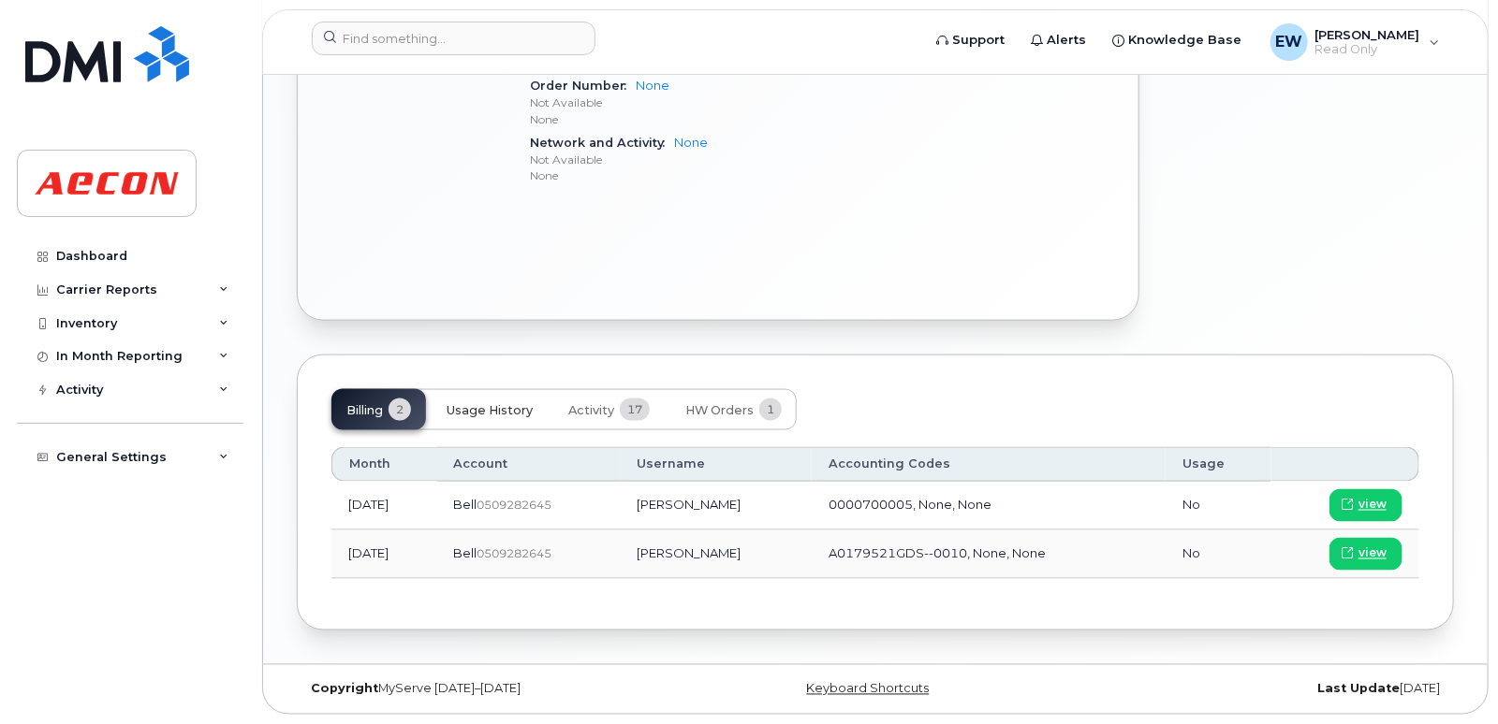  What do you see at coordinates (602, 142) in the screenshot?
I see `span: Network and Activity` at bounding box center [602, 142].